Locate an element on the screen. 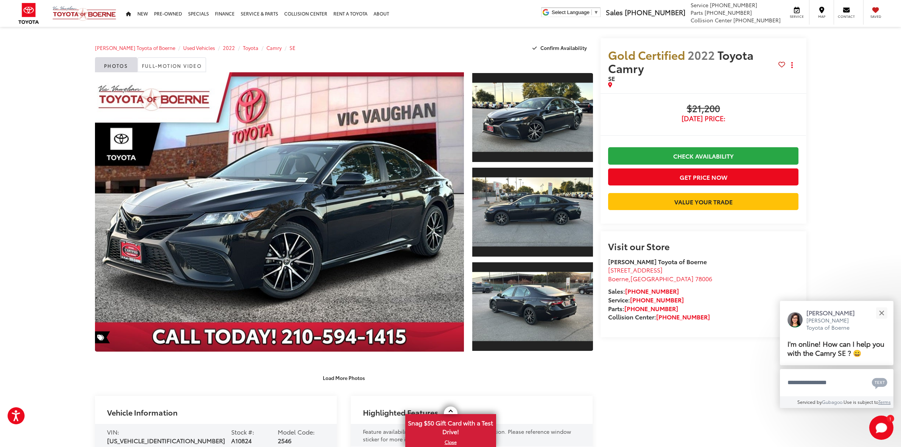  span: Feature availability subject to final vehicle configuration. Please reference window sticker for ... is located at coordinates (467, 435).